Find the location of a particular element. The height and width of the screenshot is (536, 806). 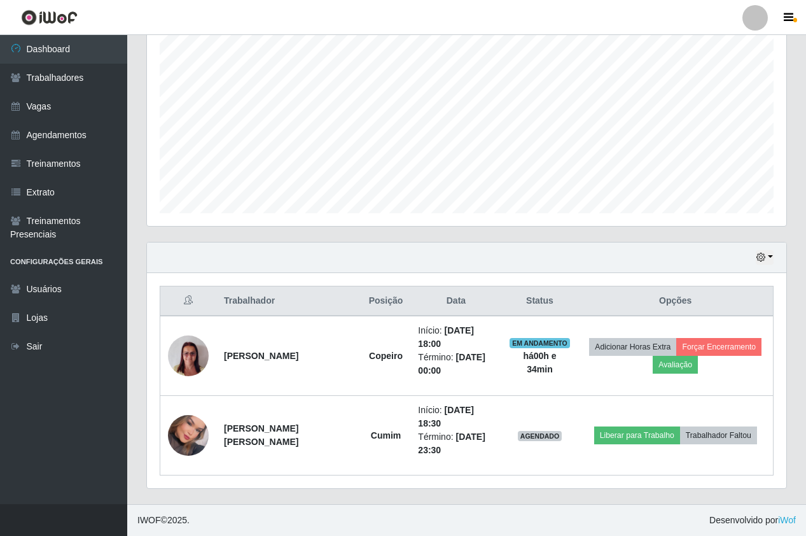

span: EM ANDAMENTO is located at coordinates (540, 343).